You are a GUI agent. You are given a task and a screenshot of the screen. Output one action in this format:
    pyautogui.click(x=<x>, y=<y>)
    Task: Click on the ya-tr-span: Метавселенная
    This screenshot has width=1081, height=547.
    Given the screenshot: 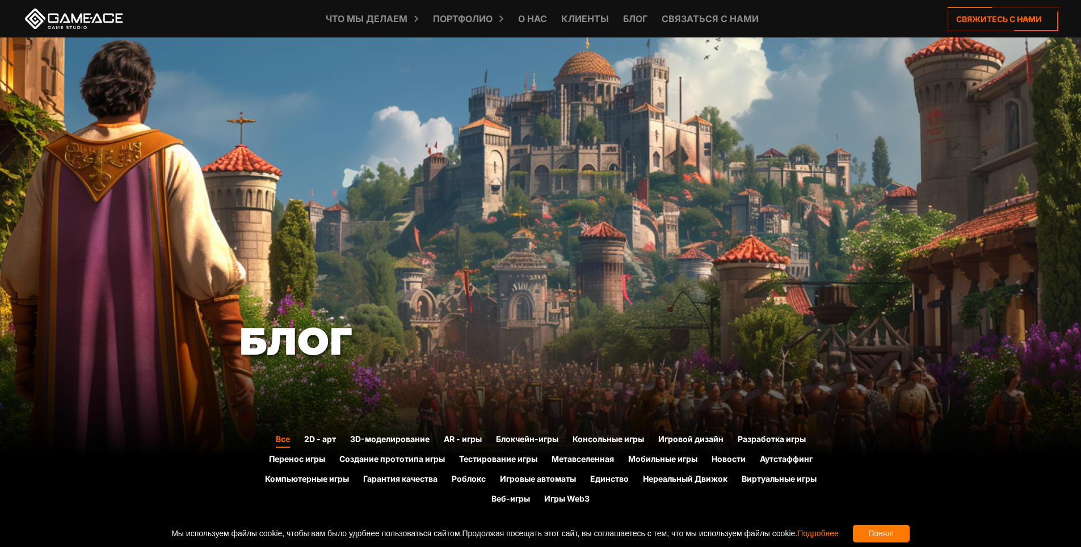 What is the action you would take?
    pyautogui.click(x=583, y=459)
    